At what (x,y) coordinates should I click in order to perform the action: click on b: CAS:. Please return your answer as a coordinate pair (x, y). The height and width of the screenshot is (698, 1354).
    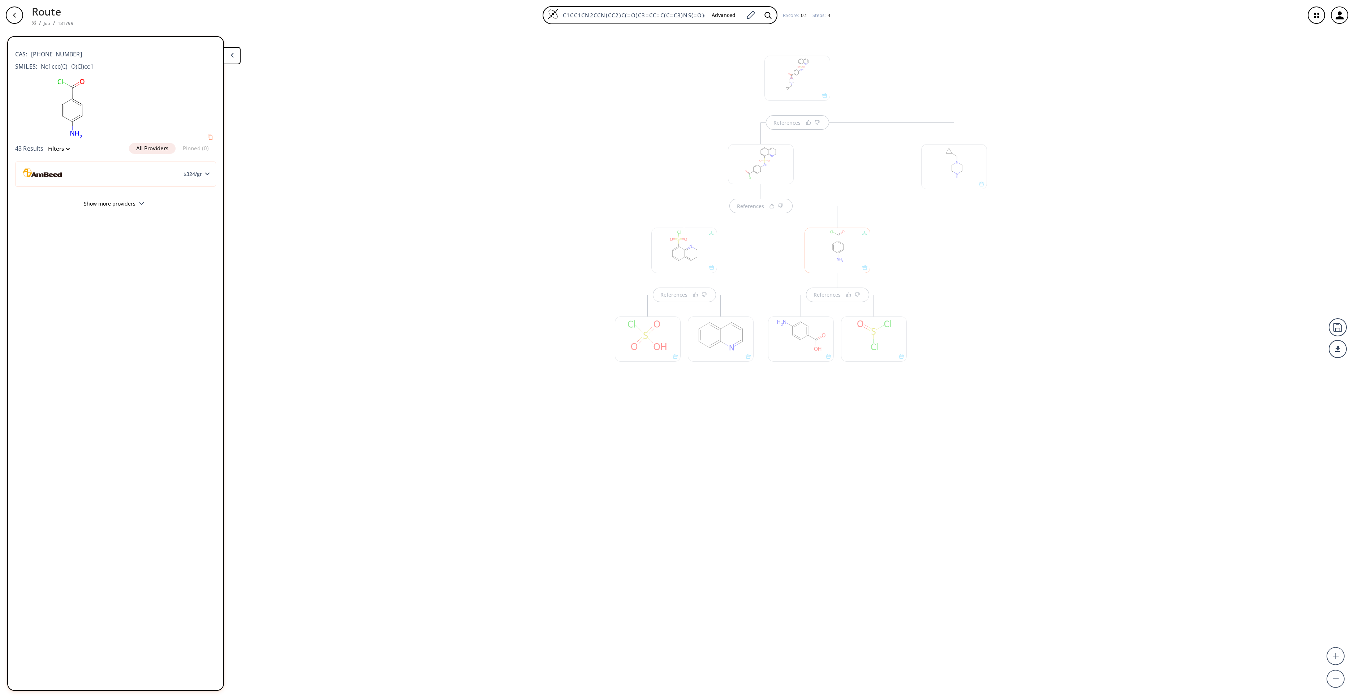
    Looking at the image, I should click on (21, 54).